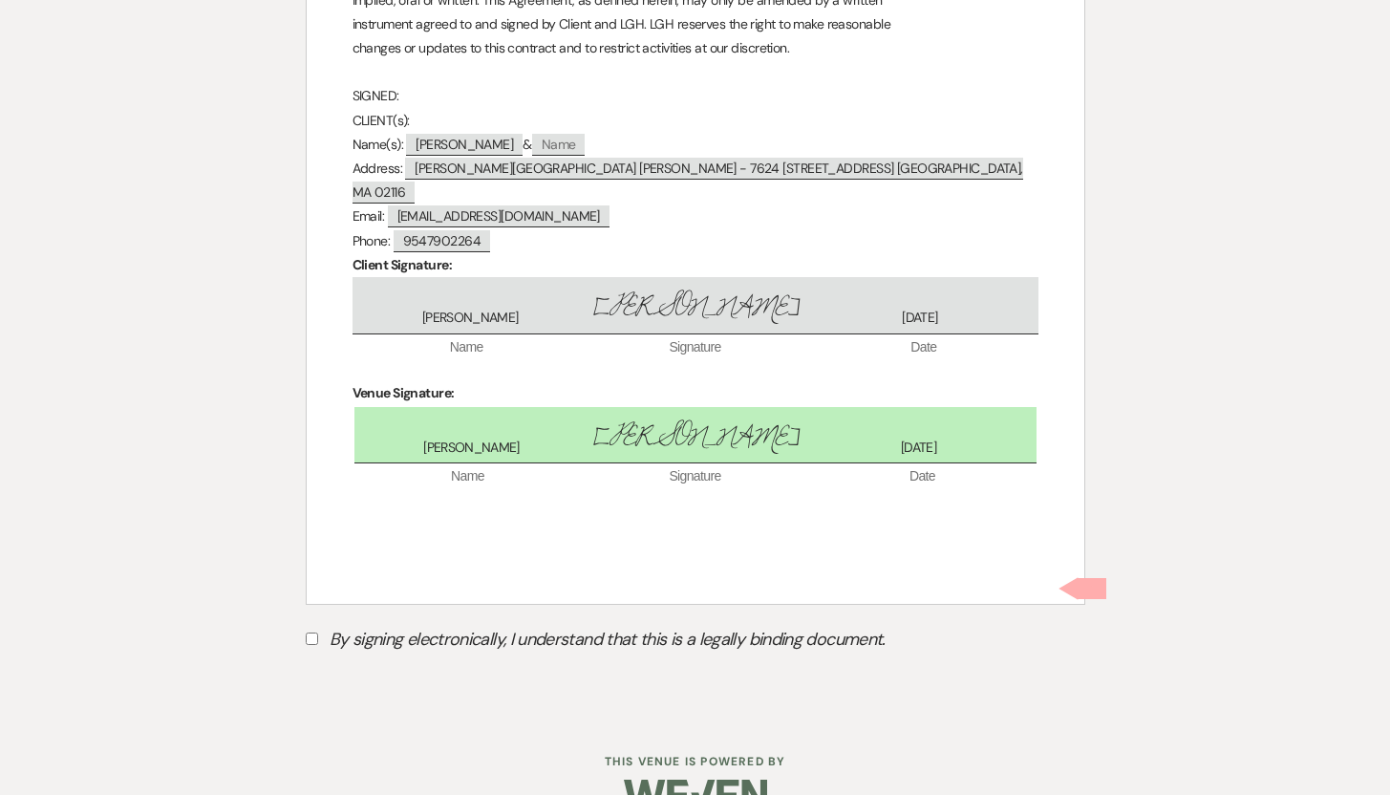 Image resolution: width=1390 pixels, height=795 pixels. Describe the element at coordinates (402, 265) in the screenshot. I see `strong: Client Signature:` at that location.